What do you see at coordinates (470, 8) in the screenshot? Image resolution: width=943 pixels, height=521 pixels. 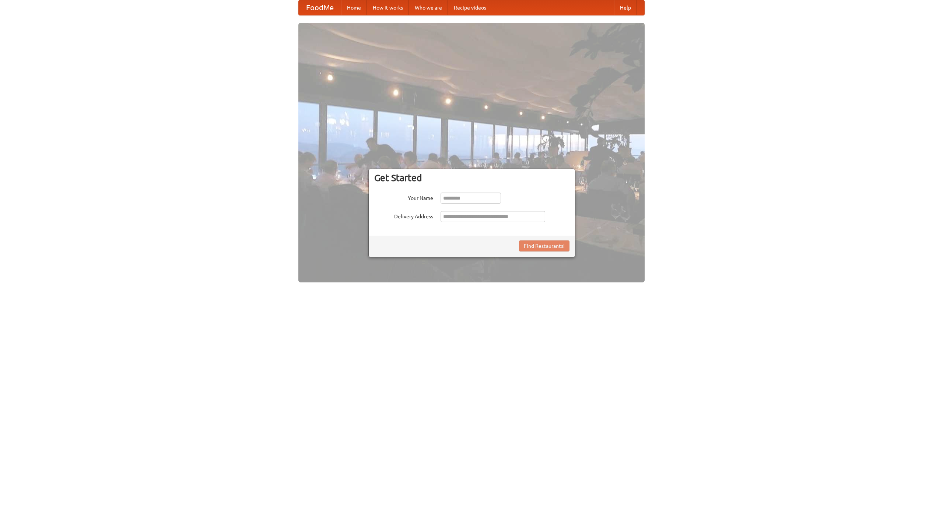 I see `a: Recipe videos` at bounding box center [470, 8].